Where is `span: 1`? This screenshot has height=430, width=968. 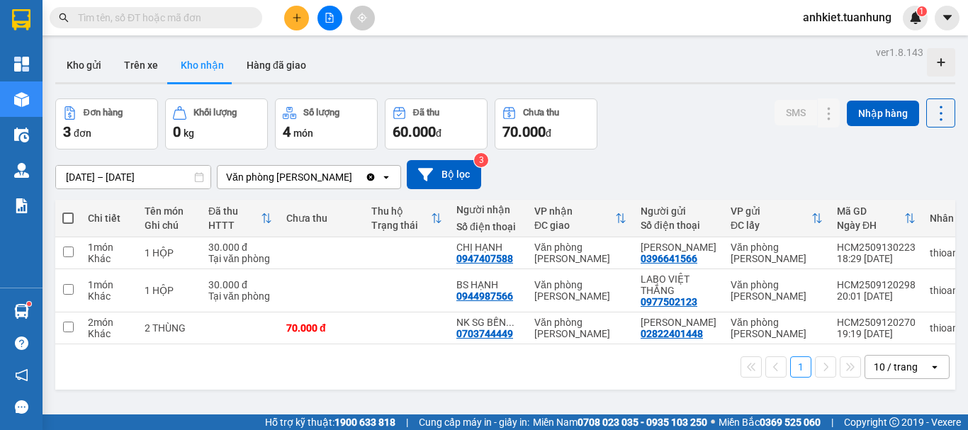
span: 1 is located at coordinates (921, 11).